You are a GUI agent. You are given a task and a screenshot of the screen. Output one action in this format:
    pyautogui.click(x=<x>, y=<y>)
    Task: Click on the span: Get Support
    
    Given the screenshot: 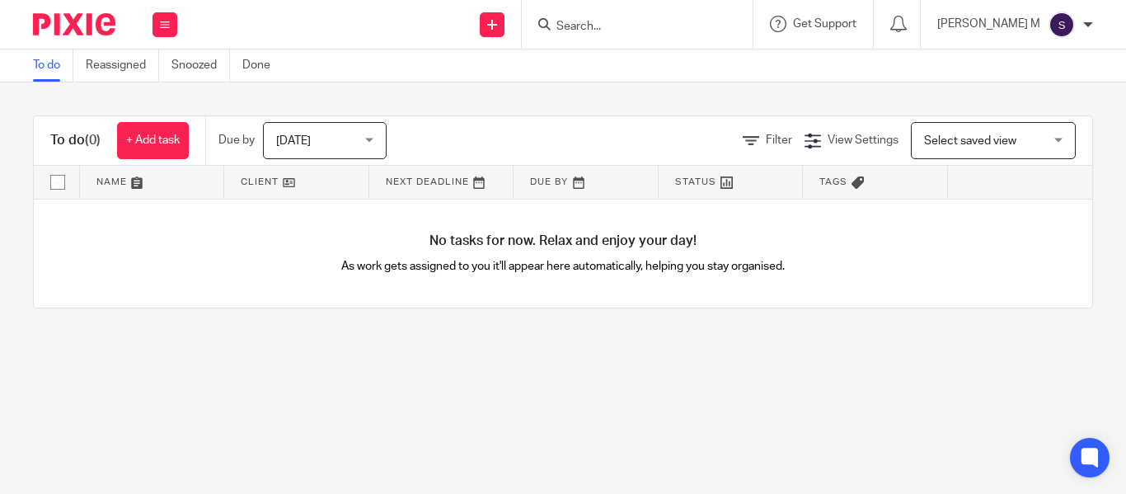 What is the action you would take?
    pyautogui.click(x=824, y=24)
    